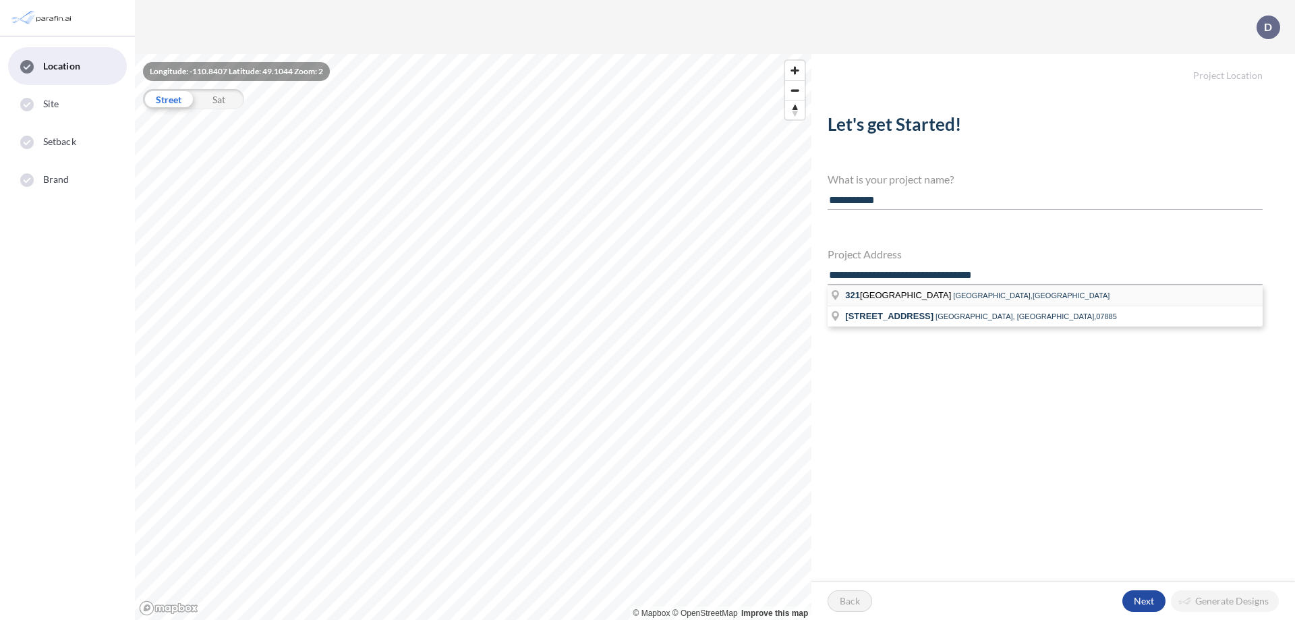 The height and width of the screenshot is (620, 1295). What do you see at coordinates (795, 109) in the screenshot?
I see `button: Reset bearing to north` at bounding box center [795, 109].